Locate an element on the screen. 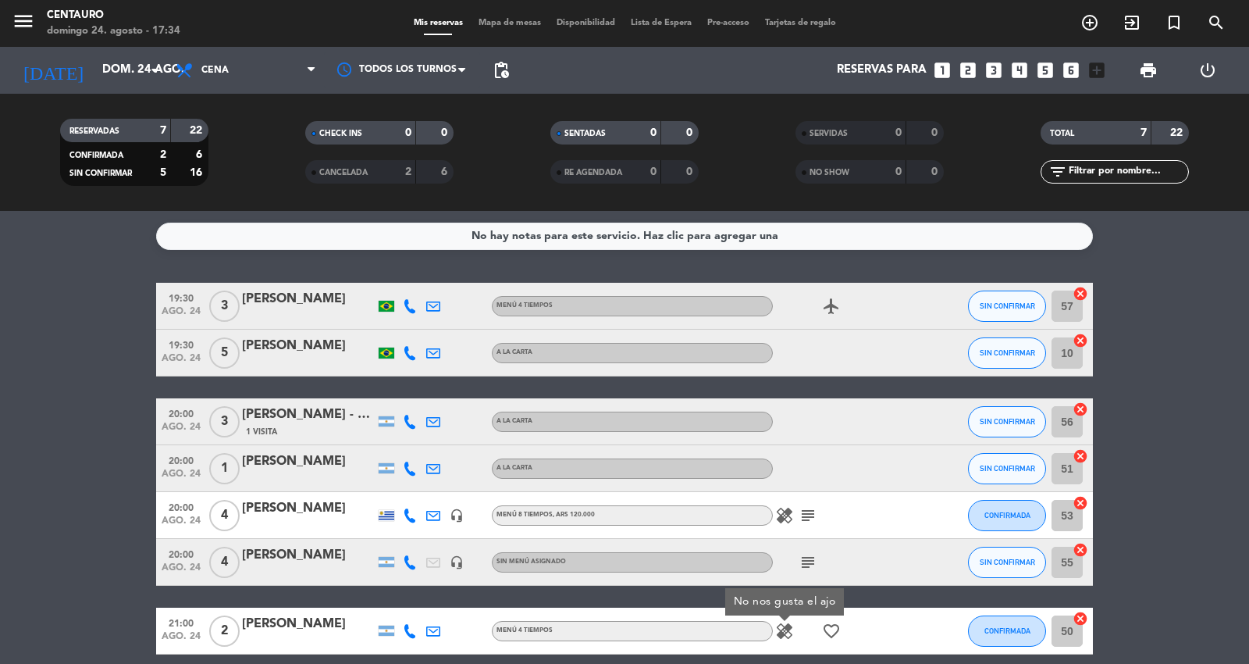 This screenshot has height=664, width=1249. span: CHECK INS is located at coordinates (340, 134).